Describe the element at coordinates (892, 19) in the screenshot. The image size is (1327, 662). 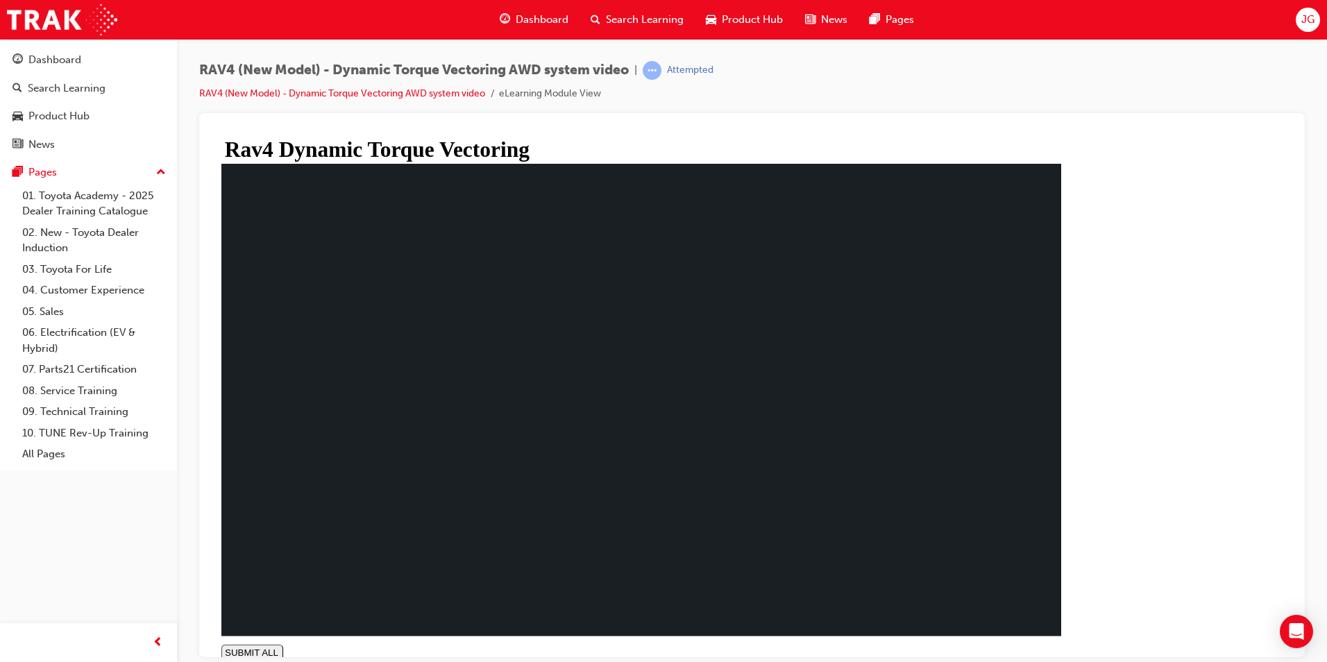
I see `a: pages-iconPages` at that location.